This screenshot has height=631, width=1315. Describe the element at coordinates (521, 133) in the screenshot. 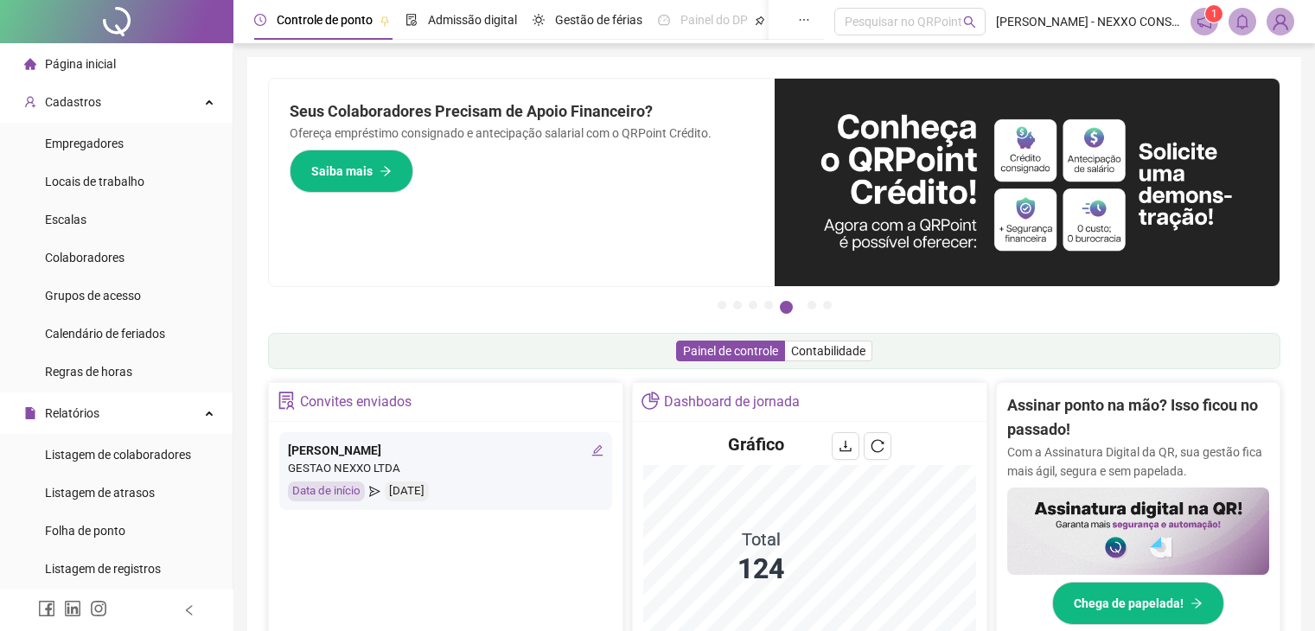

I see `p: Ofereça empréstimo consignado e antecipação salarial com o QRPoint Crédito.` at that location.